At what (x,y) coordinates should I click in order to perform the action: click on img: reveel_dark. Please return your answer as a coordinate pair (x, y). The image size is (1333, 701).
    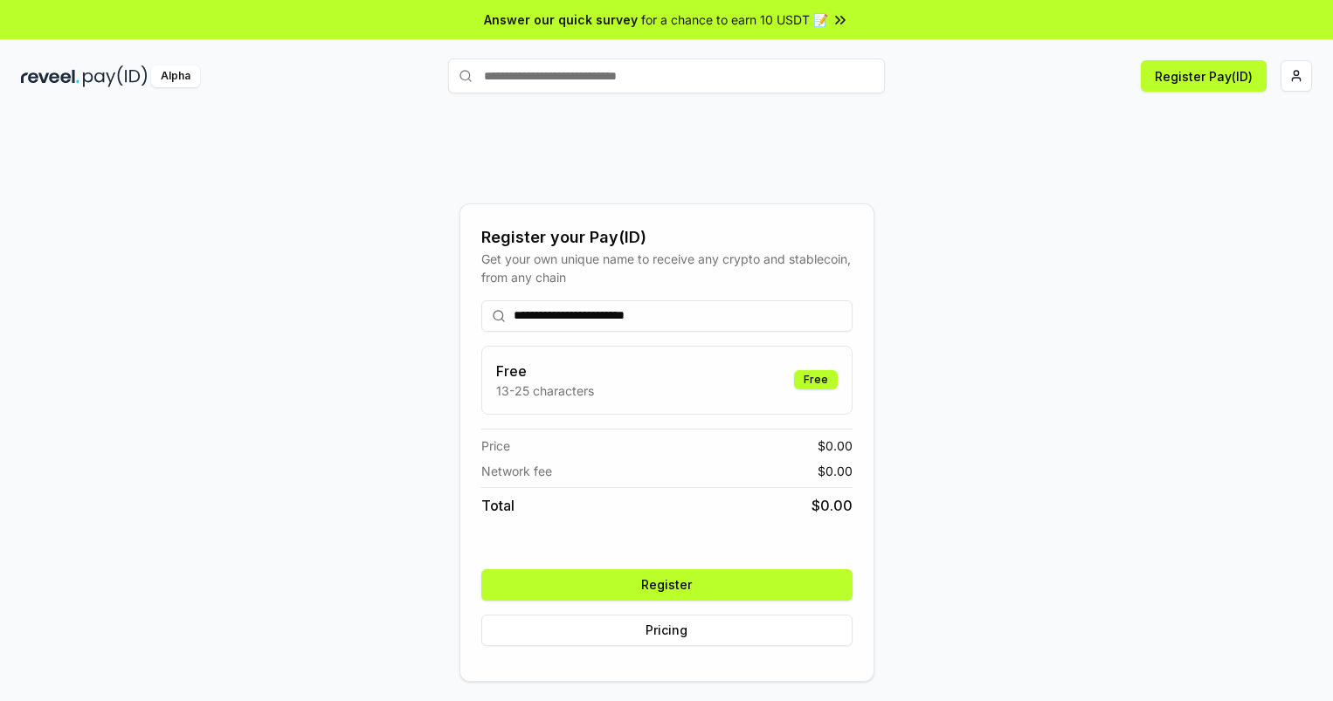
    Looking at the image, I should click on (50, 76).